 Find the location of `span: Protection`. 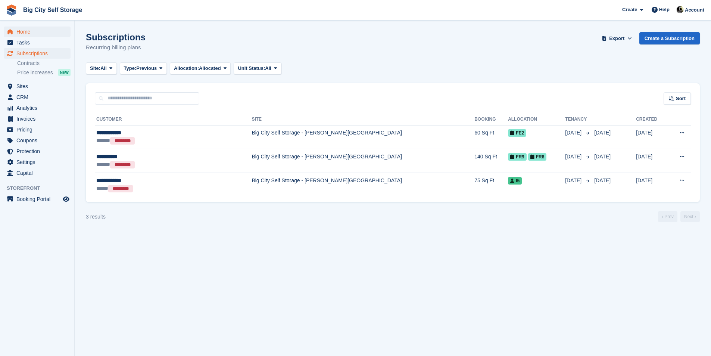

span: Protection is located at coordinates (39, 151).